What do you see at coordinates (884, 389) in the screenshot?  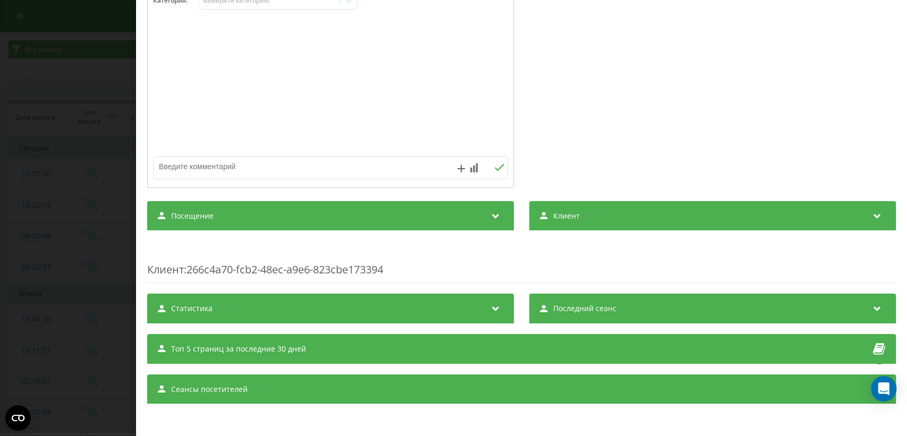 I see `div: Open Intercom Messenger` at bounding box center [884, 389].